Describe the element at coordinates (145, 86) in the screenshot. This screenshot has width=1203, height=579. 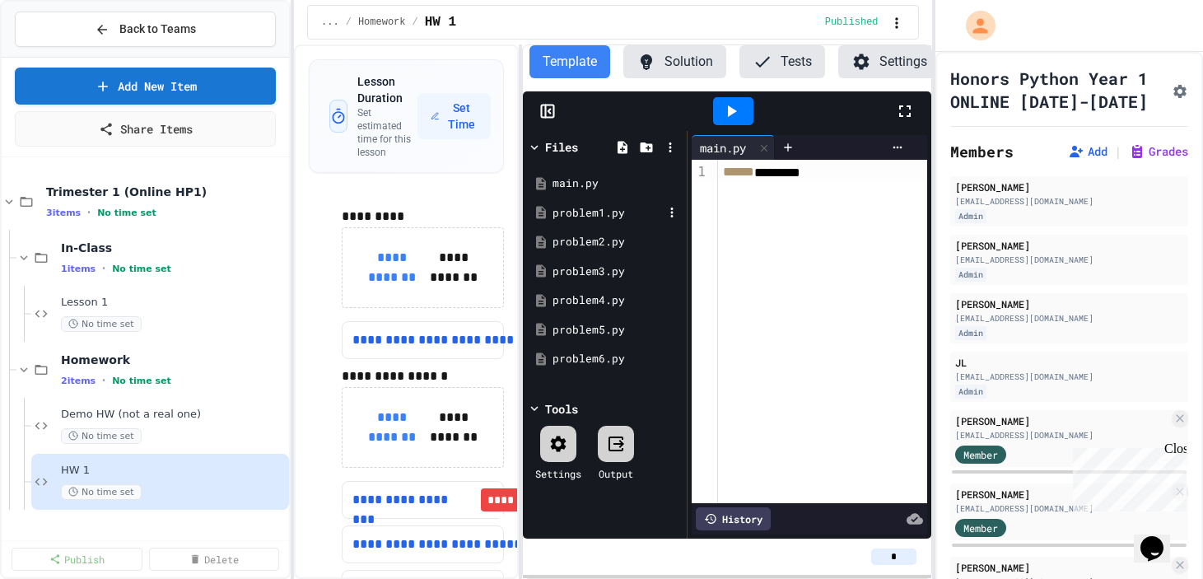
I see `a: Add New Item` at that location.